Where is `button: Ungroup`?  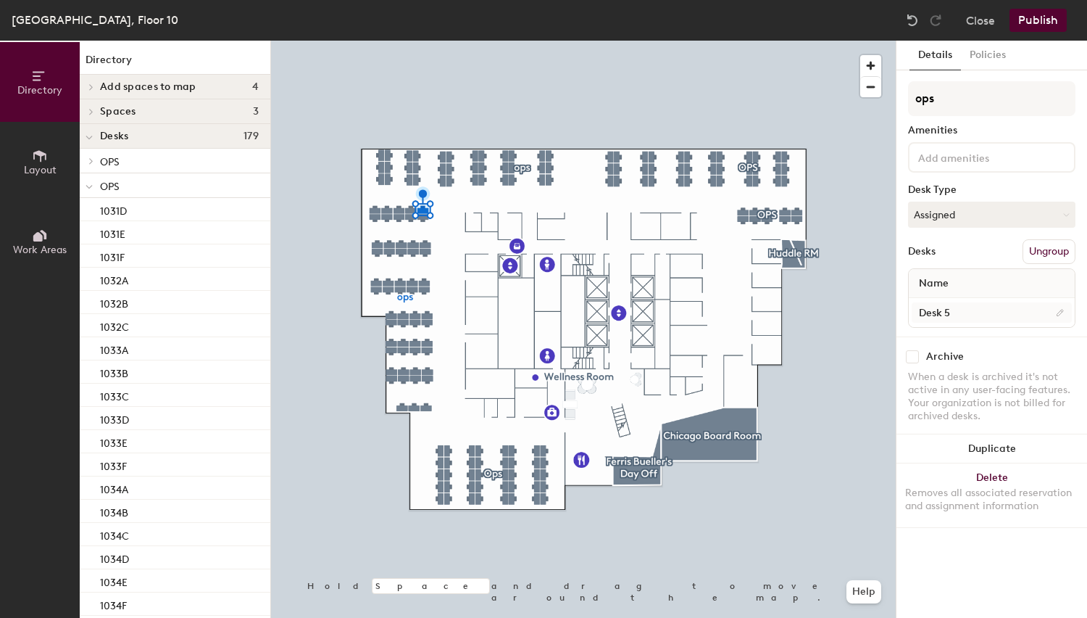
button: Ungroup is located at coordinates (1049, 252).